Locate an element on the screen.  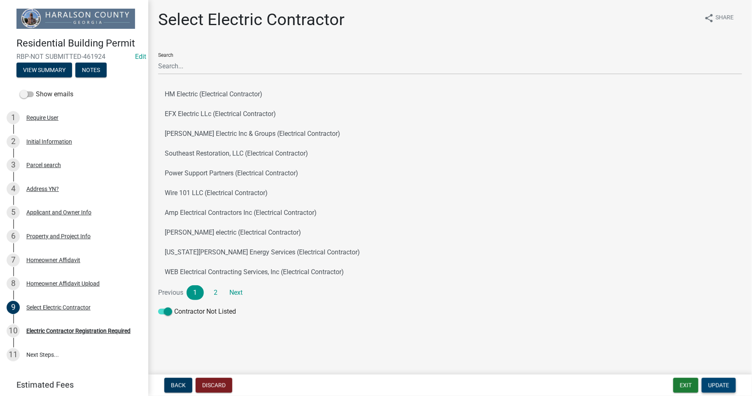
span: Back is located at coordinates (178, 385).